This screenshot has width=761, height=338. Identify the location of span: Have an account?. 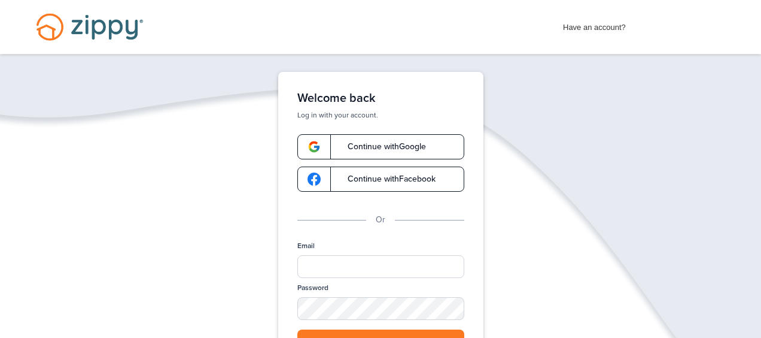
(594, 25).